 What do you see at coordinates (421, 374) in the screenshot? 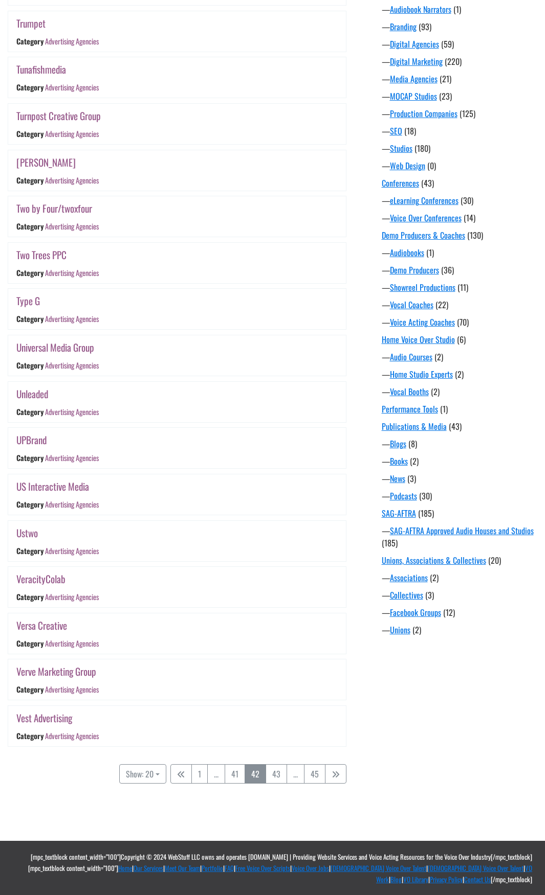
I see `a: Home Studio Experts` at bounding box center [421, 374].